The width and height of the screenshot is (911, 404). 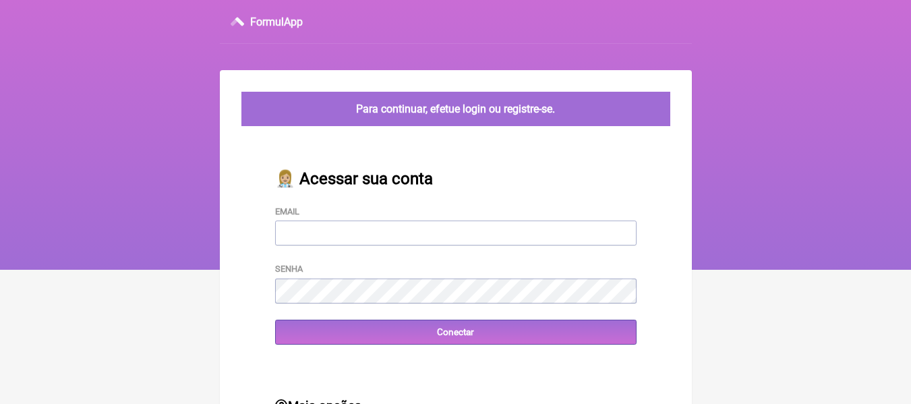 What do you see at coordinates (277, 22) in the screenshot?
I see `h3: FormulApp` at bounding box center [277, 22].